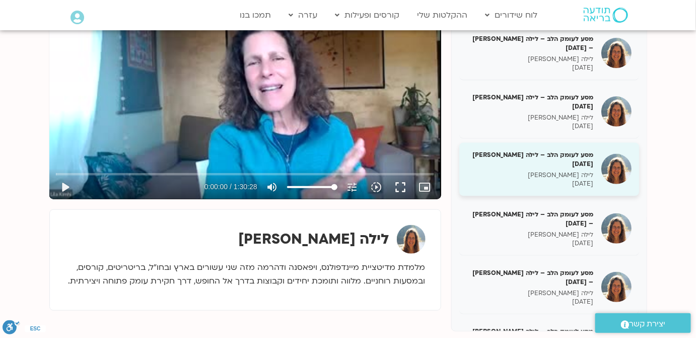 The width and height of the screenshot is (696, 338). Describe the element at coordinates (512, 15) in the screenshot. I see `a: לוח שידורים` at that location.